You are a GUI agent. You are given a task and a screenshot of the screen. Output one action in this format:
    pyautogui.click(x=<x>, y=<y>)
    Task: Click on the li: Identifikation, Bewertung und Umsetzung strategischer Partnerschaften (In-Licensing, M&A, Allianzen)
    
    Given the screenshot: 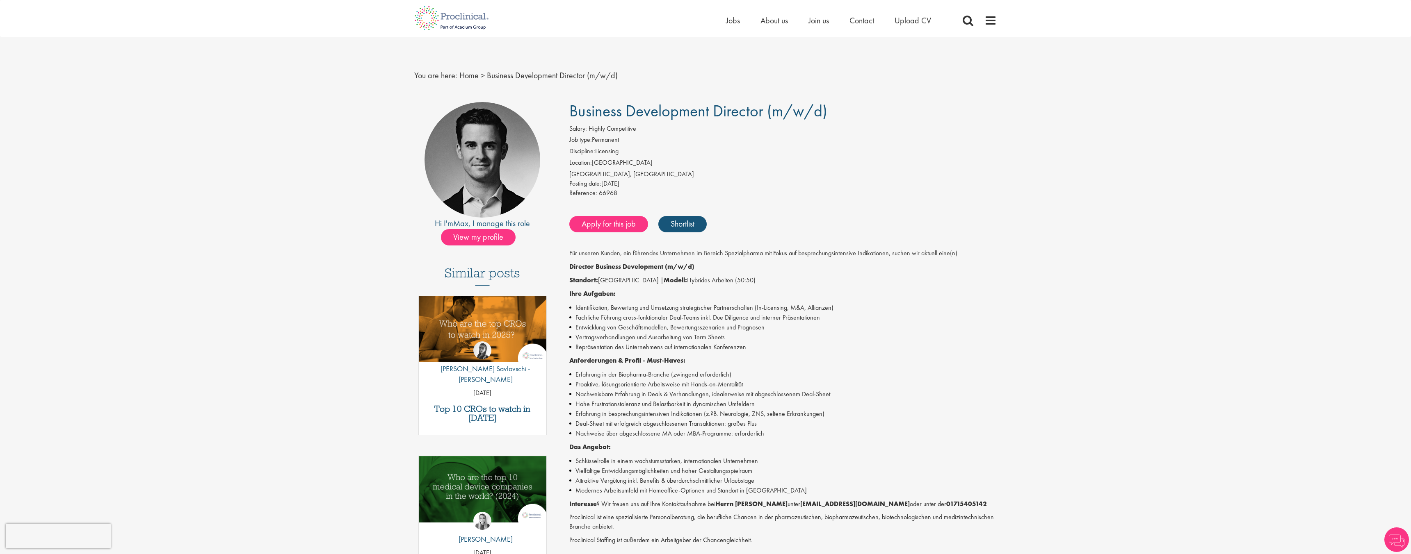 What is the action you would take?
    pyautogui.click(x=783, y=308)
    